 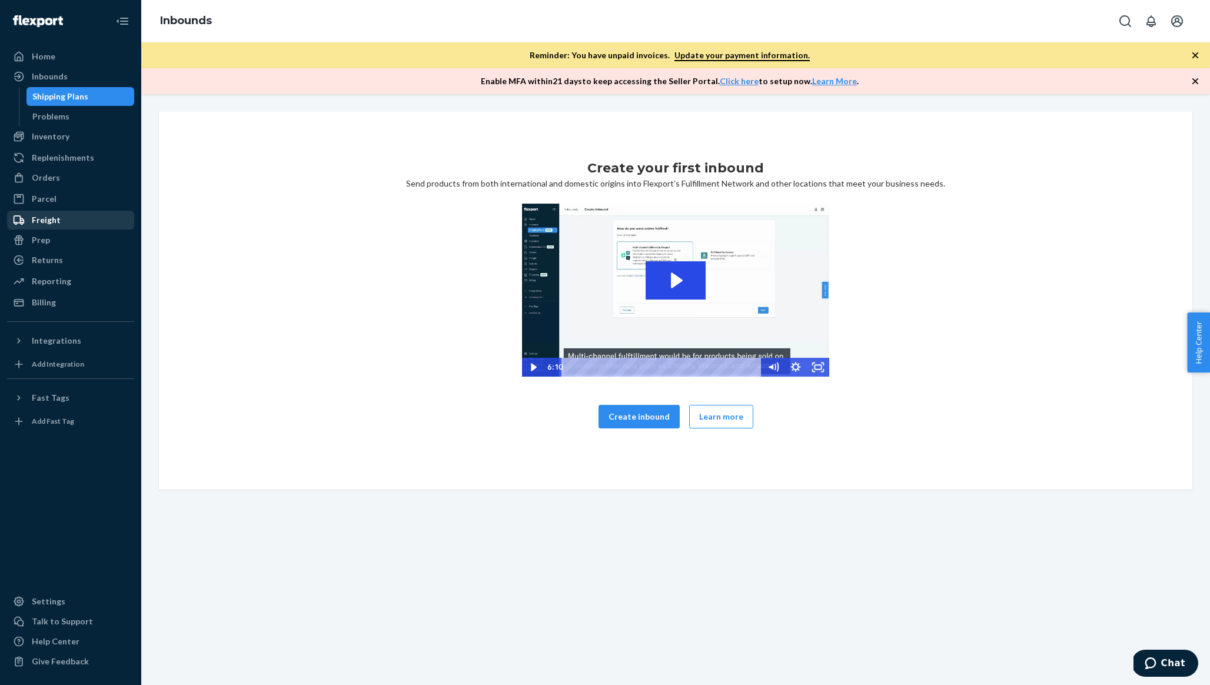 I want to click on h1: Create your first inbound, so click(x=676, y=168).